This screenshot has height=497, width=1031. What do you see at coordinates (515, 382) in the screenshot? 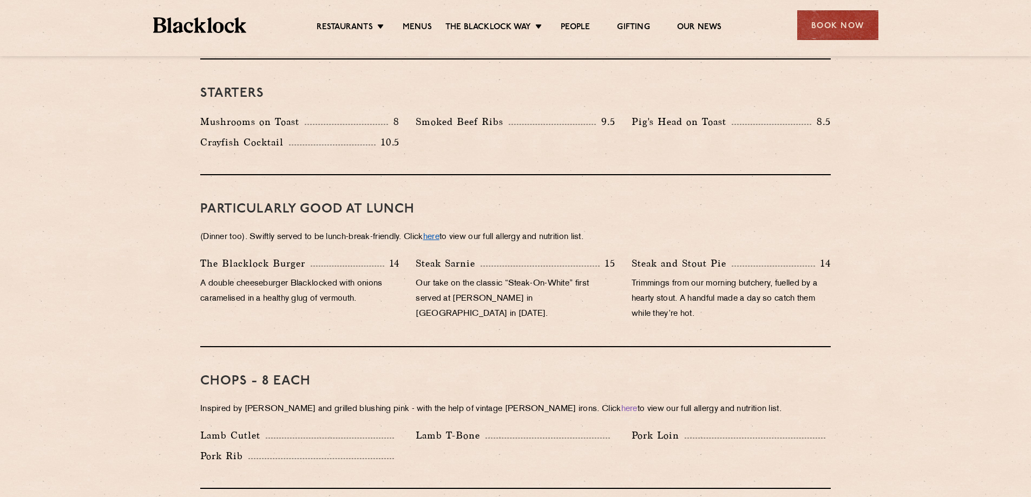
I see `h3: Chops - 8 each` at bounding box center [515, 382].